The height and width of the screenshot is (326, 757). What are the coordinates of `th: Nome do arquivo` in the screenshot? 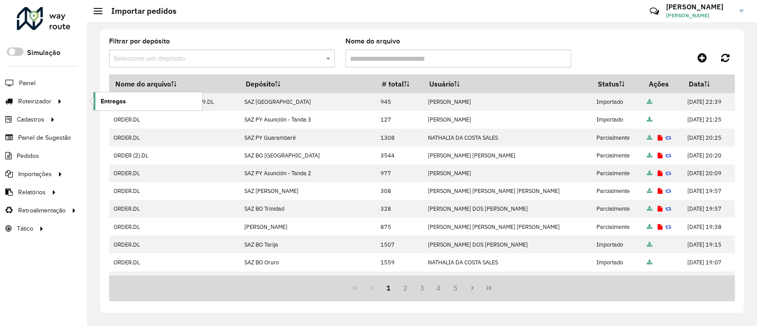 It's located at (174, 84).